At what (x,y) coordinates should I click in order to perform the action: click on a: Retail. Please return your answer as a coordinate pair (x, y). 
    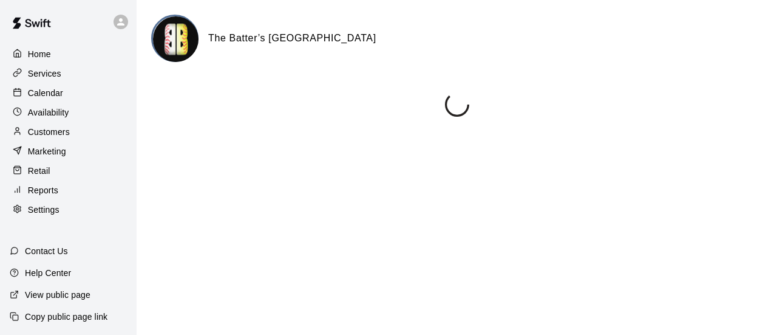
    Looking at the image, I should click on (68, 171).